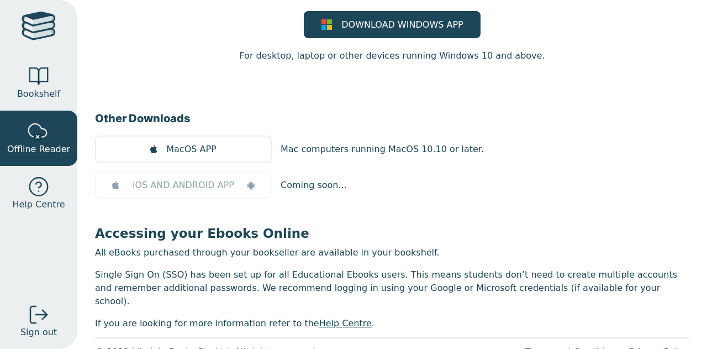  What do you see at coordinates (314, 185) in the screenshot?
I see `p: Coming soon...` at bounding box center [314, 185].